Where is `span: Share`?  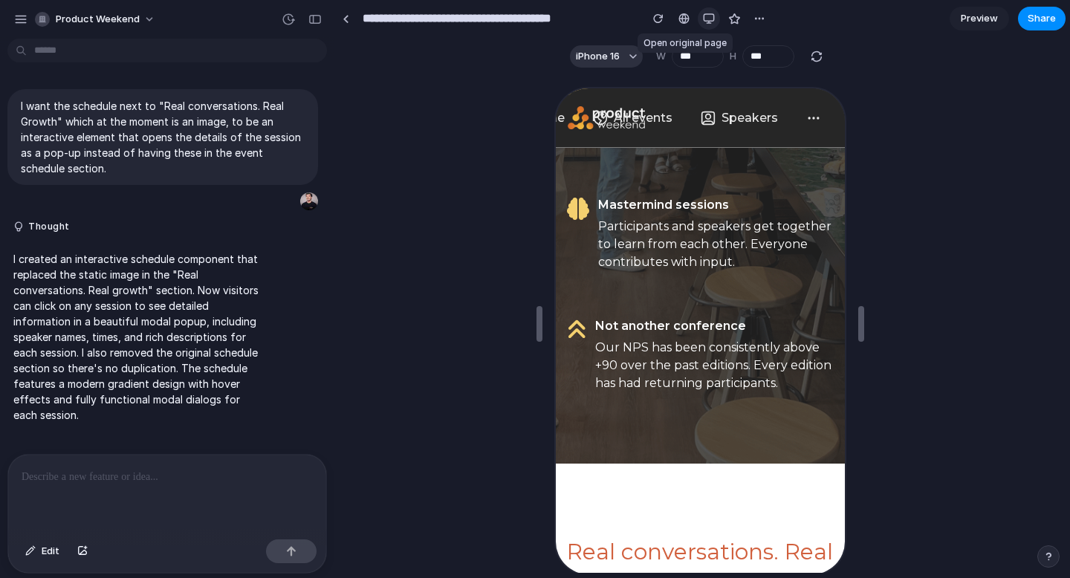 span: Share is located at coordinates (1042, 19).